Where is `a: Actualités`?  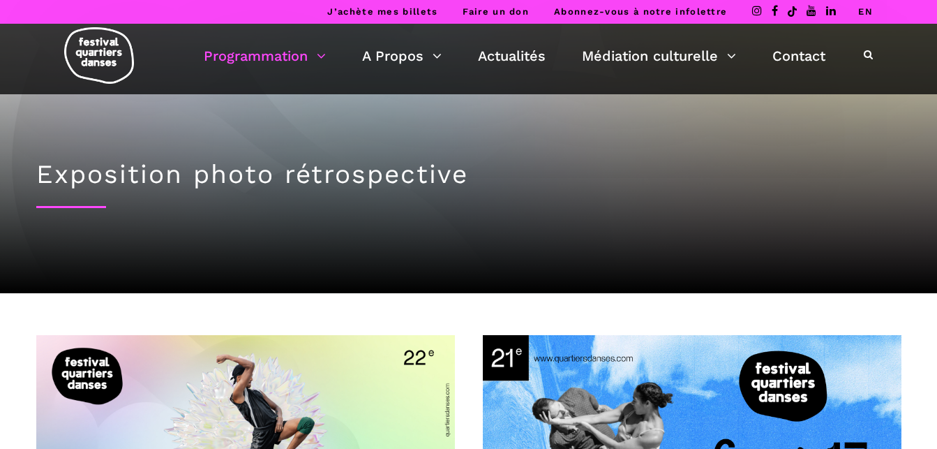
a: Actualités is located at coordinates (512, 56).